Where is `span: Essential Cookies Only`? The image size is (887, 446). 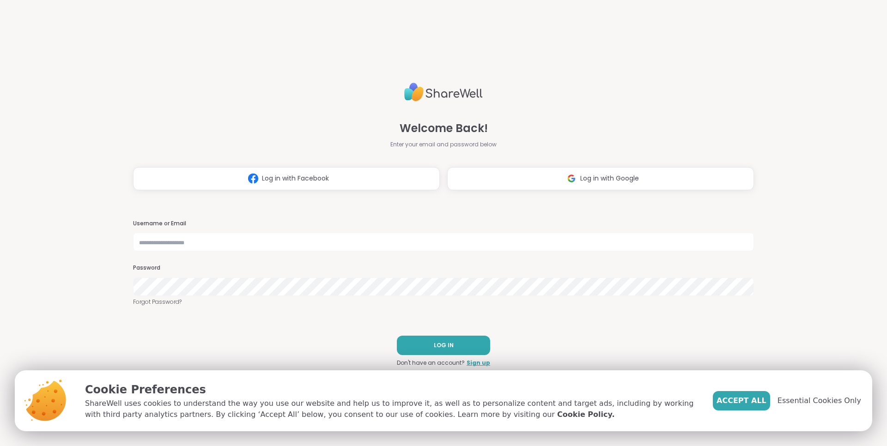 span: Essential Cookies Only is located at coordinates (819, 401).